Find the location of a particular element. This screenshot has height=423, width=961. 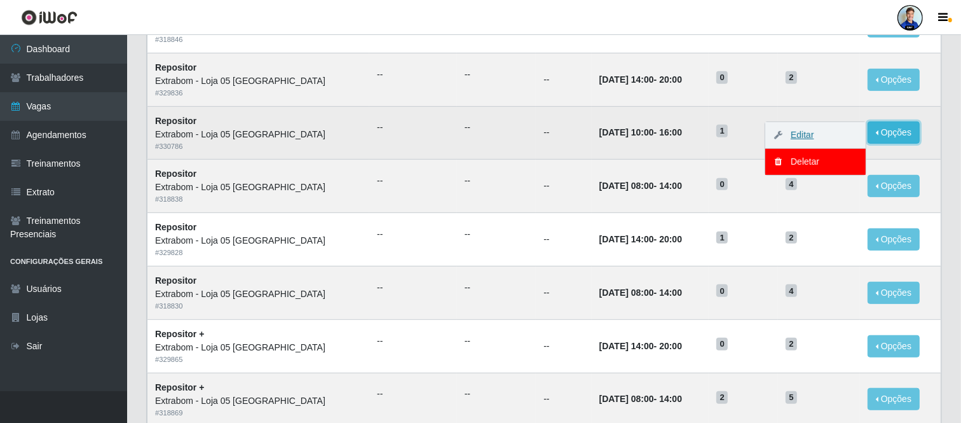

a: Editar is located at coordinates (795, 135).